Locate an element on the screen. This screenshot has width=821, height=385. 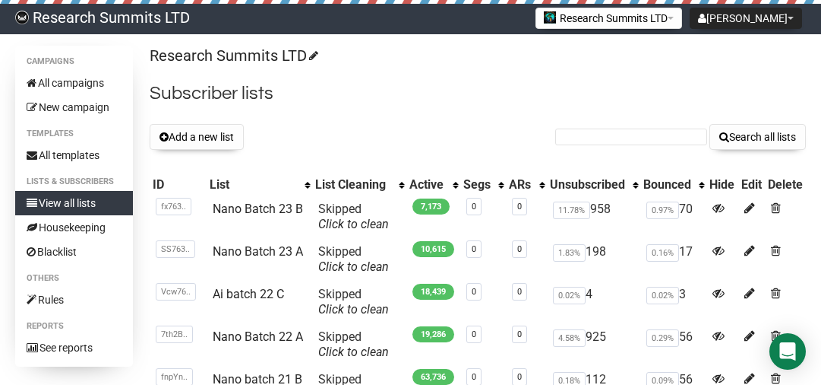
th: ARs: No sort applied, activate to apply an ascending sort is located at coordinates (526, 185).